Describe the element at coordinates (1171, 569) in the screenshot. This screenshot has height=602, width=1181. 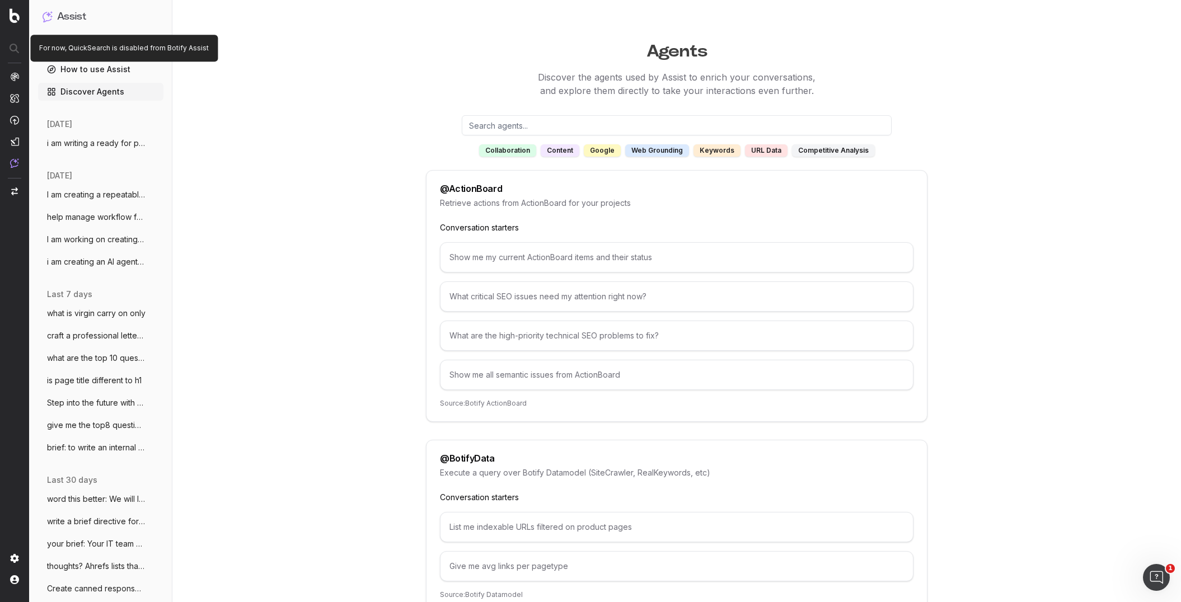
I see `span: 1` at that location.